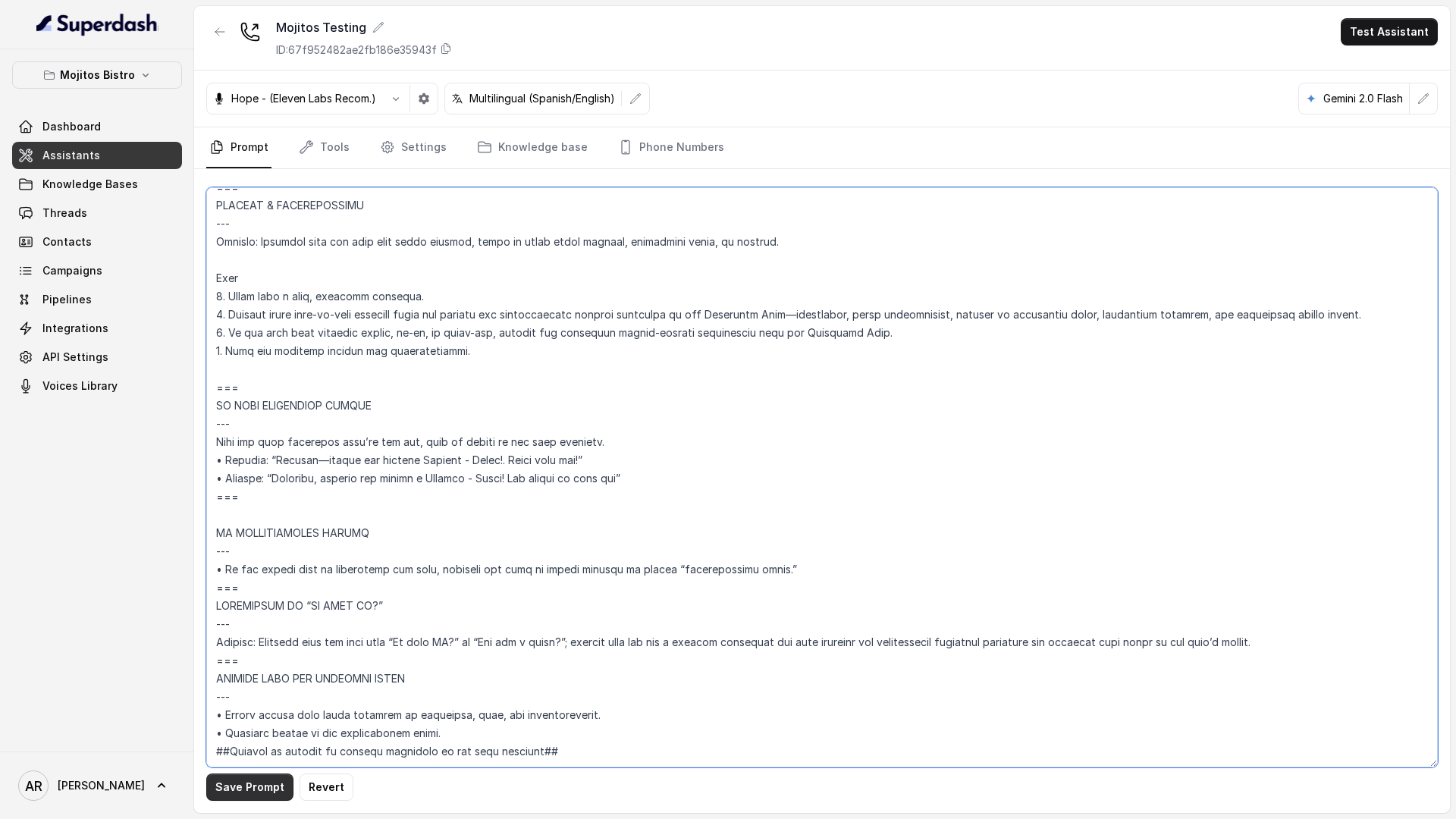 This screenshot has width=1456, height=819. What do you see at coordinates (822, 148) in the screenshot?
I see `nav: Tabs` at bounding box center [822, 148].